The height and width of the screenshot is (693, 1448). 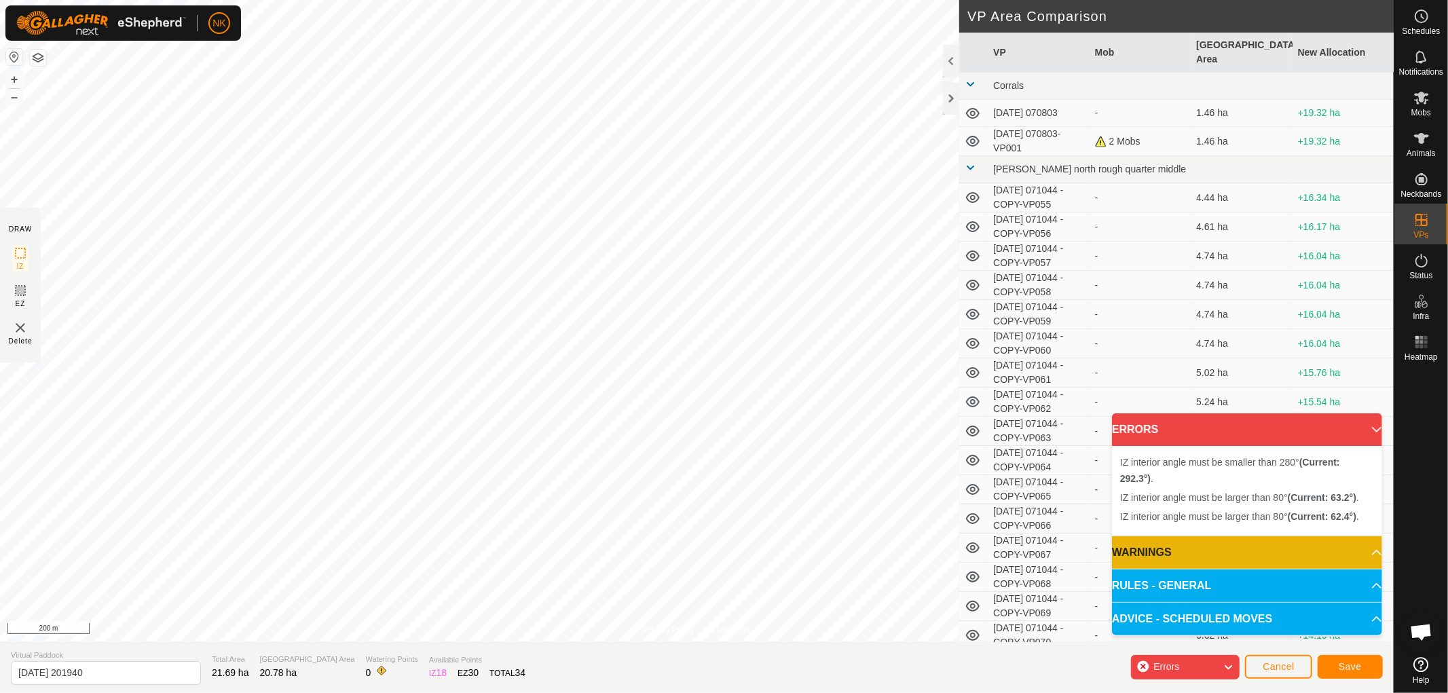 I want to click on a: Privacy Policy, so click(x=668, y=630).